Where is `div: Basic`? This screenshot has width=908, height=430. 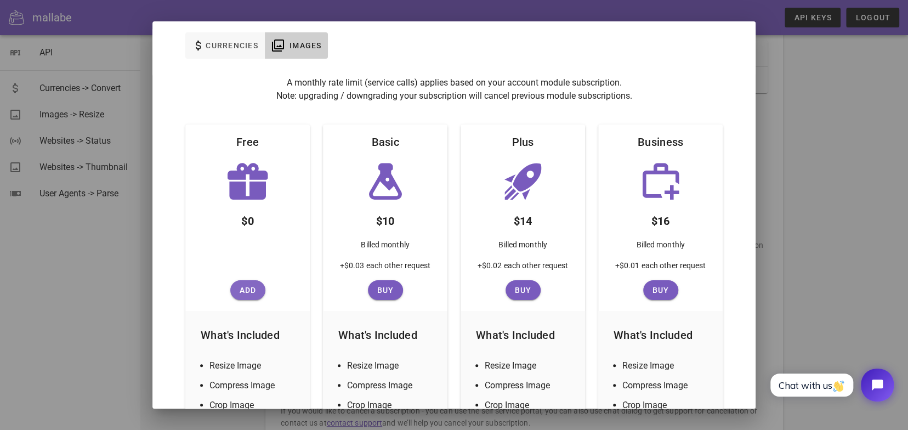 div: Basic is located at coordinates (385, 142).